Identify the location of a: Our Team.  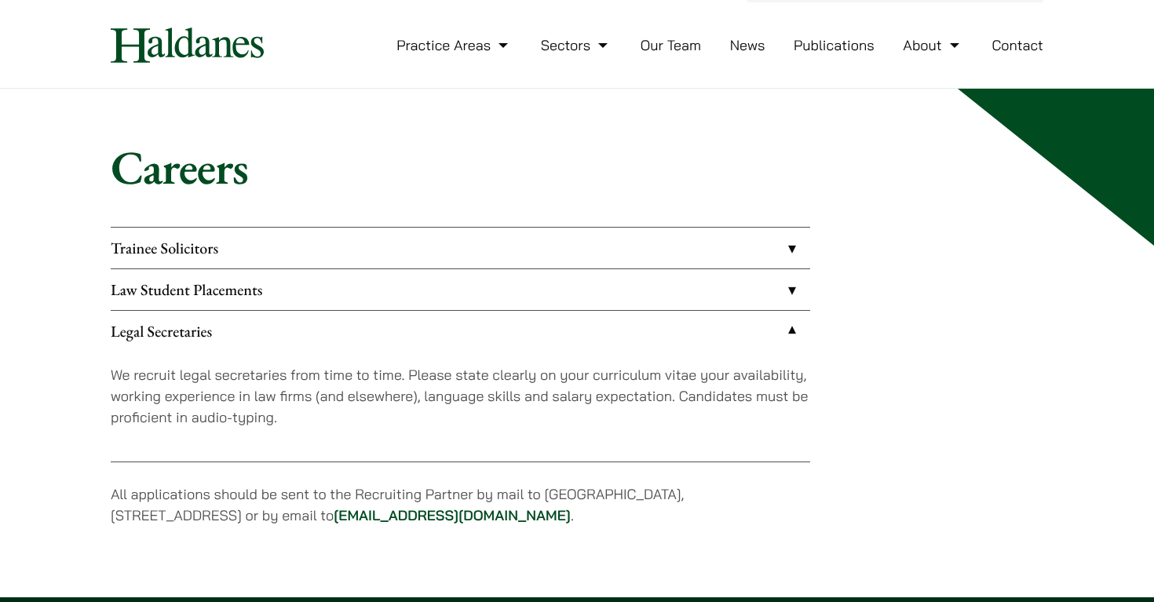
(671, 45).